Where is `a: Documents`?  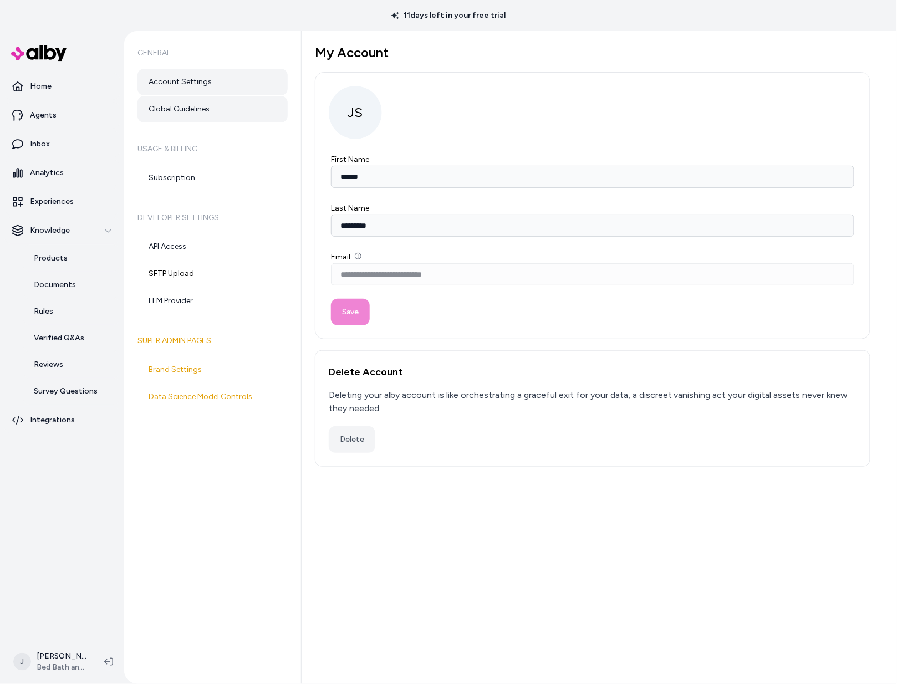 a: Documents is located at coordinates (71, 285).